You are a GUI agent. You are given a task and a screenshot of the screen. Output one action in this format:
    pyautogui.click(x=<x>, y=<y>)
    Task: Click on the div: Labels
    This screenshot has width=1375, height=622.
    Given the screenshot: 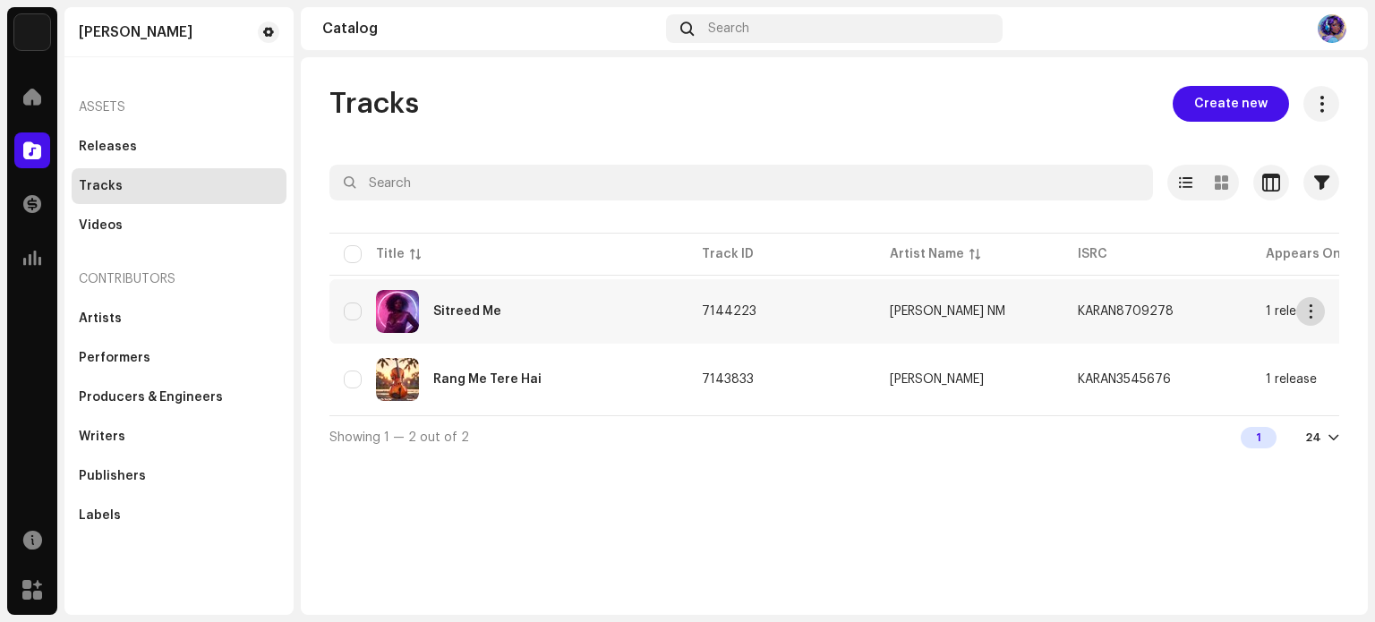 What is the action you would take?
    pyautogui.click(x=99, y=516)
    